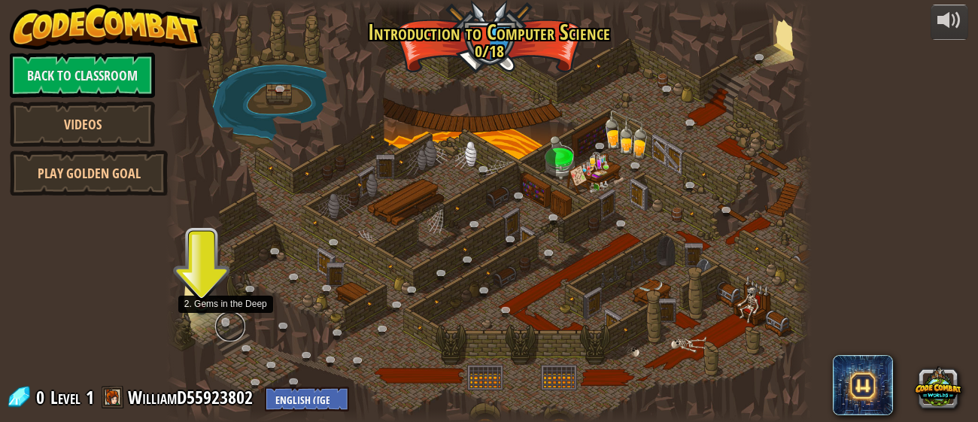 The width and height of the screenshot is (978, 422). Describe the element at coordinates (89, 173) in the screenshot. I see `a: Play Golden Goal` at that location.